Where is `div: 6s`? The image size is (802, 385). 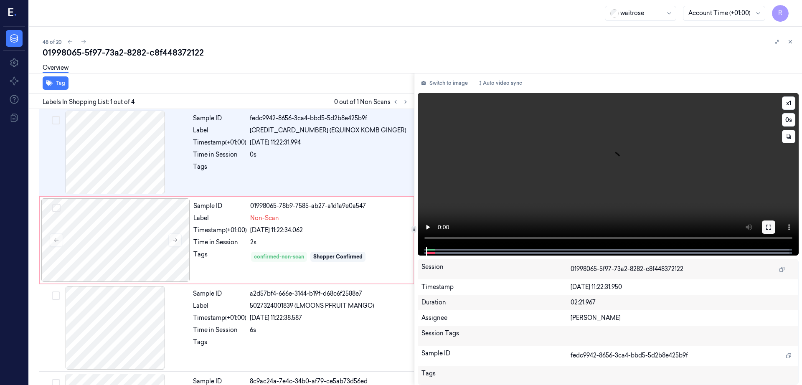 div: 6s is located at coordinates (329, 330).